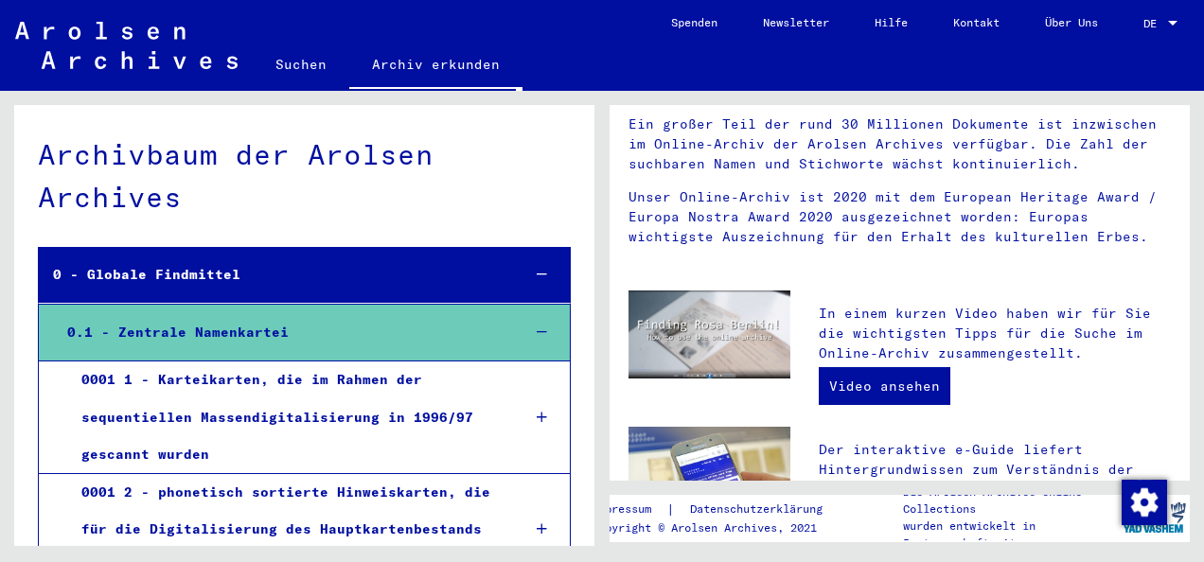 Image resolution: width=1204 pixels, height=562 pixels. What do you see at coordinates (718, 528) in the screenshot?
I see `p: Copyright © Arolsen Archives, 2021` at bounding box center [718, 528].